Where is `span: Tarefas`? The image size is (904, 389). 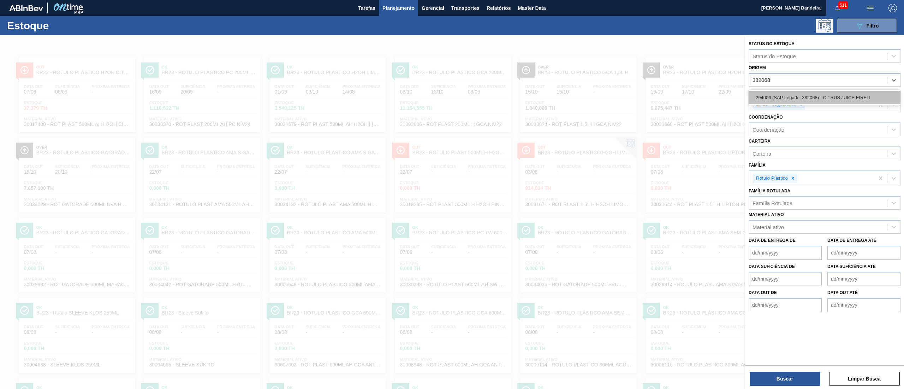 span: Tarefas is located at coordinates (367, 8).